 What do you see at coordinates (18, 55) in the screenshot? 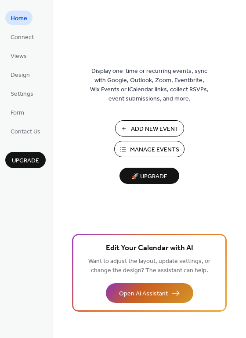
I see `a: Views` at bounding box center [18, 55].